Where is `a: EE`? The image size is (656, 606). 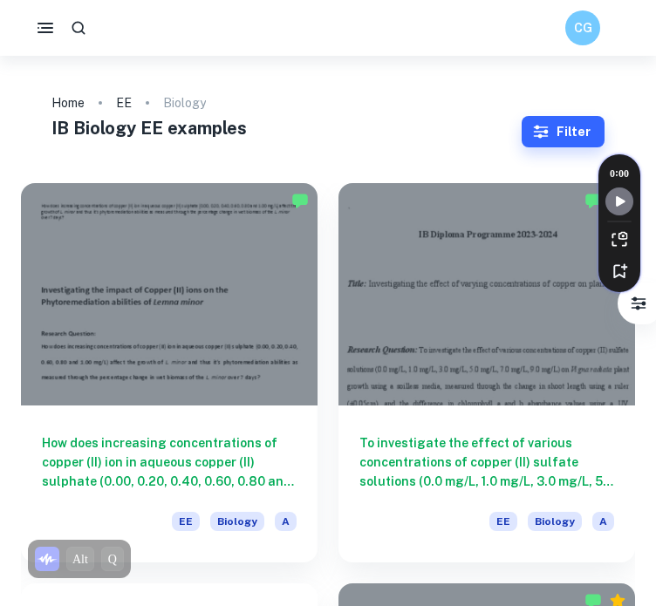
a: EE is located at coordinates (124, 103).